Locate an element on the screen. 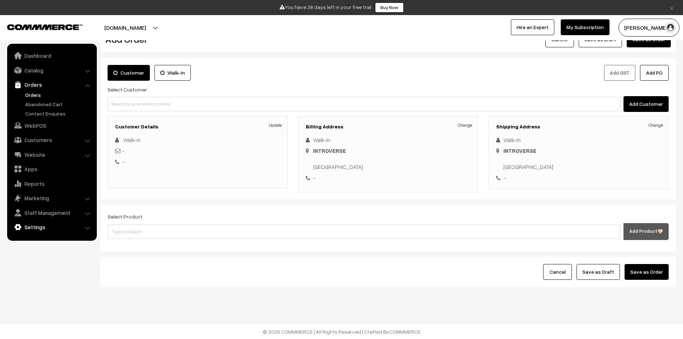 The image size is (683, 339). a: Hire an Expert is located at coordinates (533, 27).